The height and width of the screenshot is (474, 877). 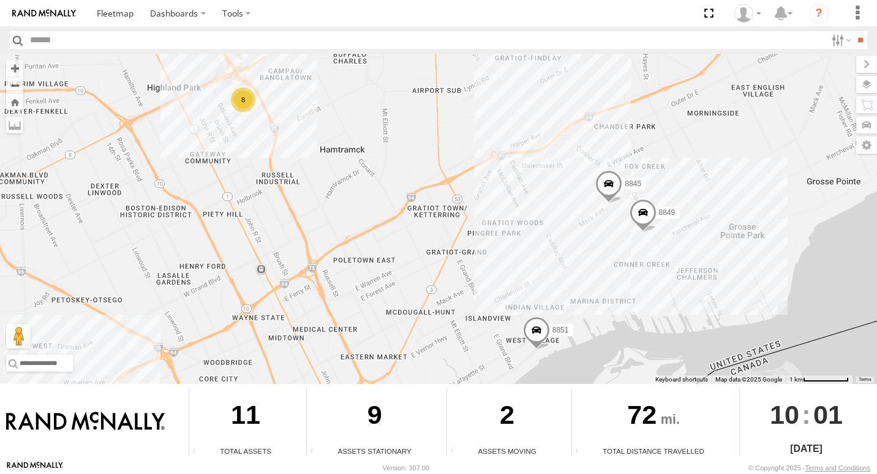 What do you see at coordinates (819, 380) in the screenshot?
I see `button: Map Scale: 1 km per 71 pixels` at bounding box center [819, 380].